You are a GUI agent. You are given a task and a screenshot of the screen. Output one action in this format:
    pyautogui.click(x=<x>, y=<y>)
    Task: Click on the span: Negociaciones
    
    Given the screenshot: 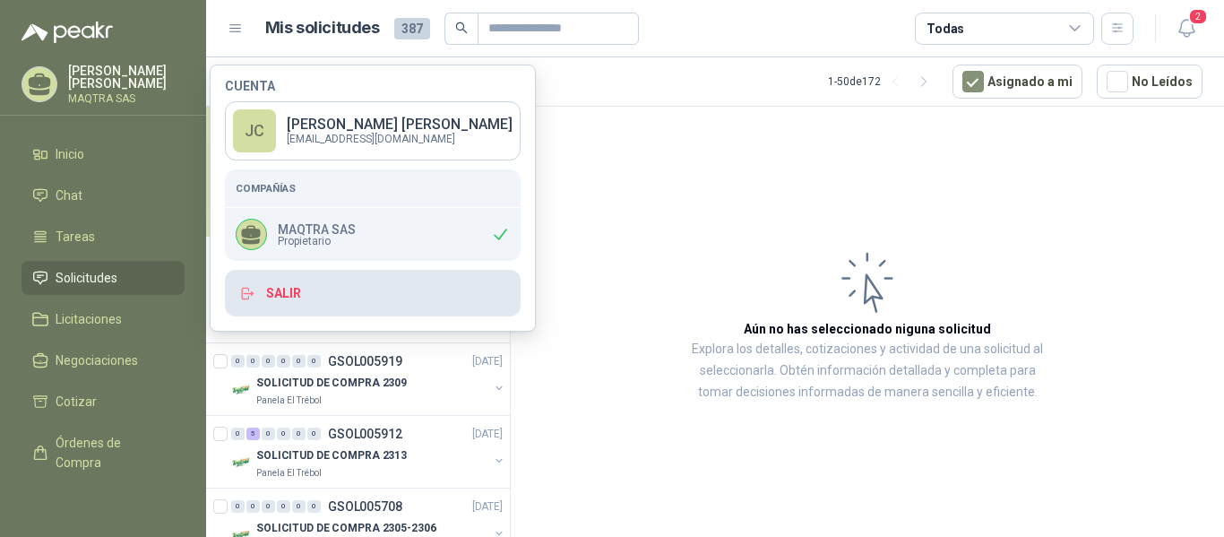 What is the action you would take?
    pyautogui.click(x=97, y=360)
    